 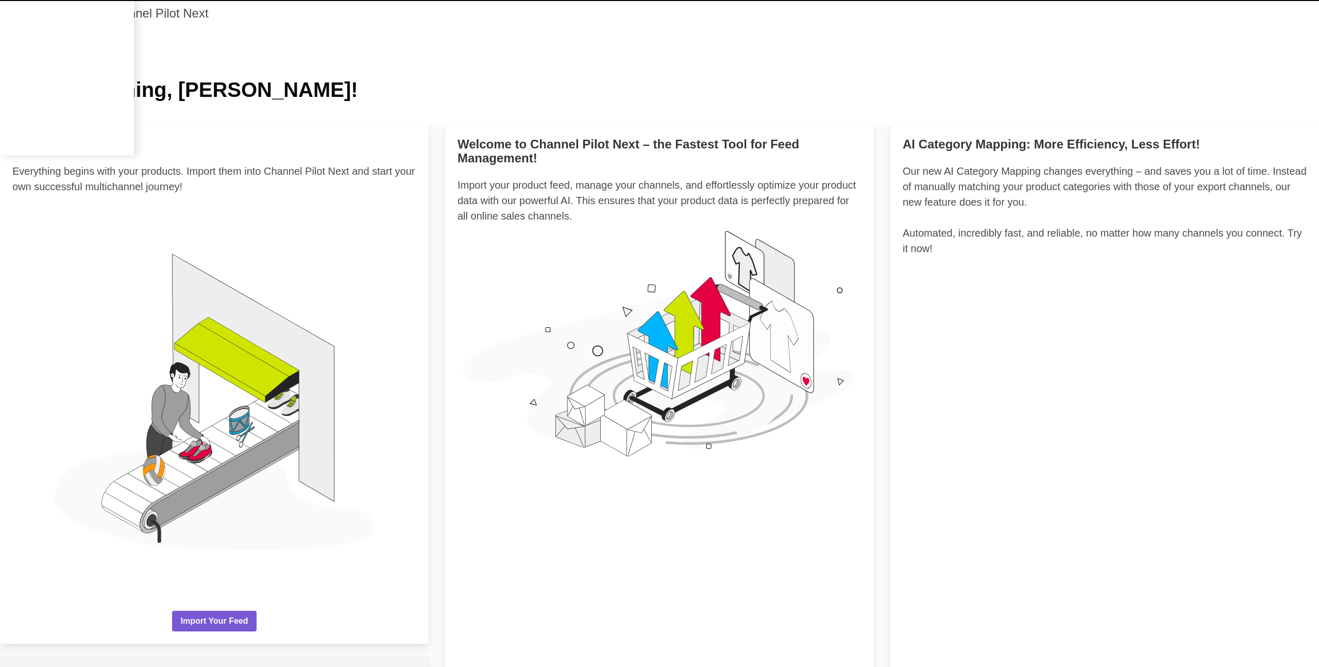 What do you see at coordinates (214, 409) in the screenshot?
I see `img: ce2b93688b7a4d1f15e5c669d171ab6f.svg` at bounding box center [214, 409].